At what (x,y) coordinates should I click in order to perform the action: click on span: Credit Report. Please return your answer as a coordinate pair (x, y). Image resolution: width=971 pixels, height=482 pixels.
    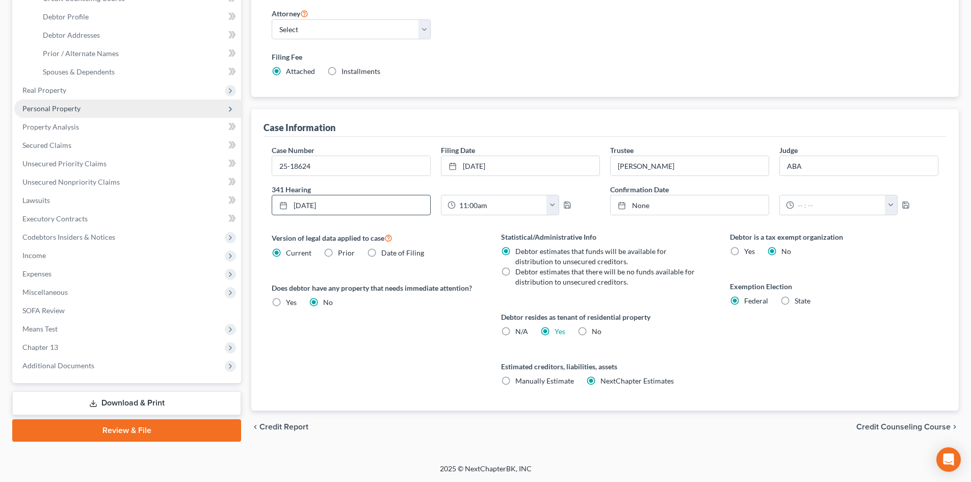
    Looking at the image, I should click on (284, 427).